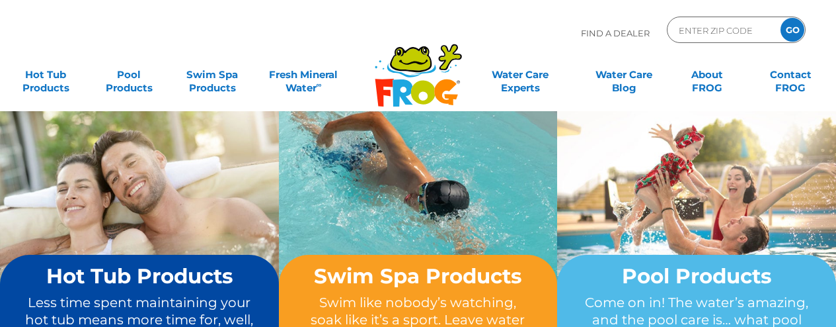  What do you see at coordinates (46, 75) in the screenshot?
I see `a: Hot TubProducts` at bounding box center [46, 75].